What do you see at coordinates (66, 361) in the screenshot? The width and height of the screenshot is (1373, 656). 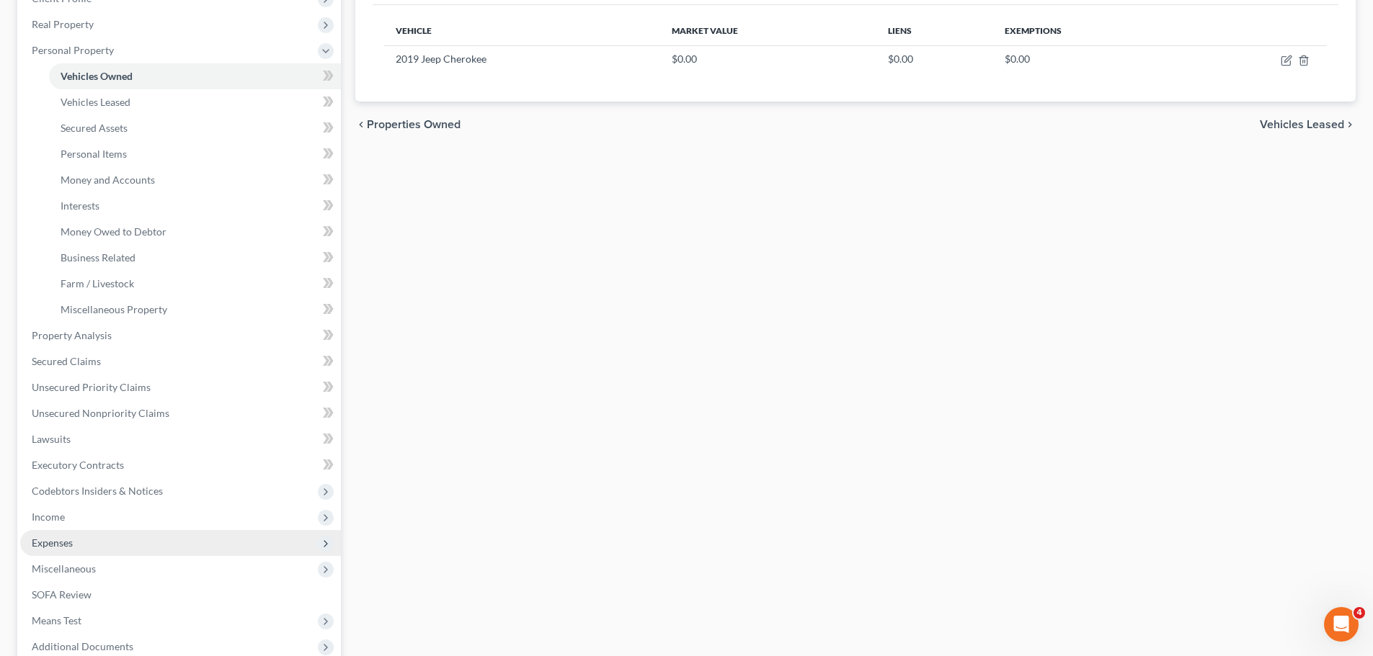 I see `span: Secured Claims` at bounding box center [66, 361].